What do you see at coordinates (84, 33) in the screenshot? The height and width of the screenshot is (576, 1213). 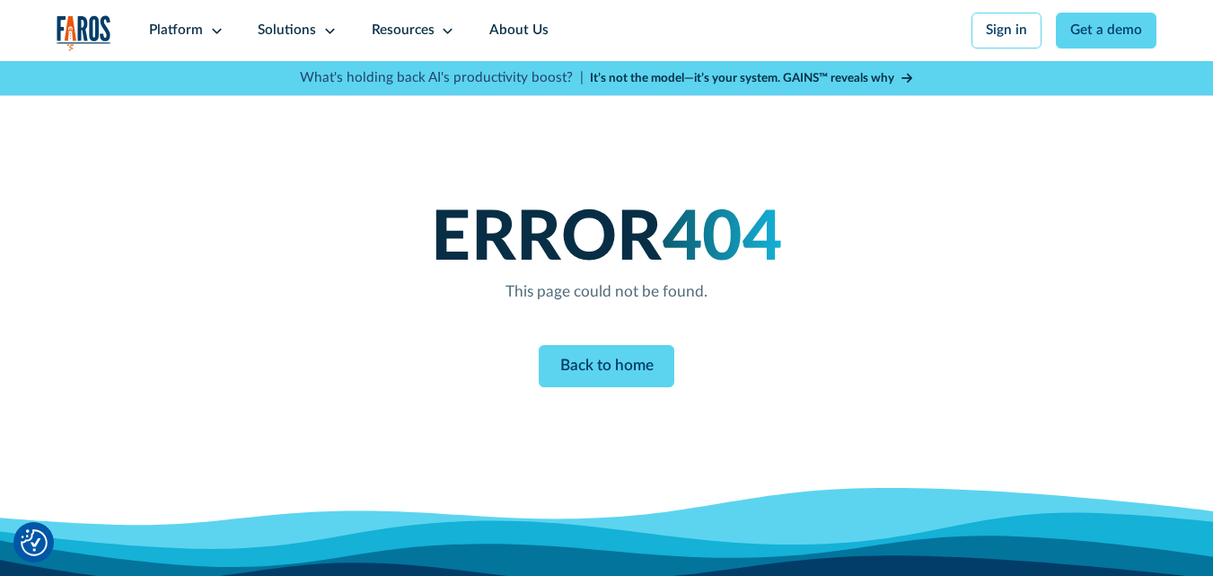 I see `a: home` at bounding box center [84, 33].